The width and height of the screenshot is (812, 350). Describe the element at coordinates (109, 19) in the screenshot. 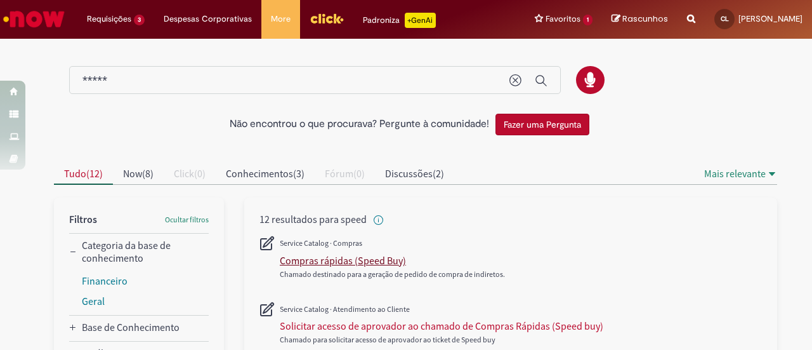

I see `span: Requisições` at that location.